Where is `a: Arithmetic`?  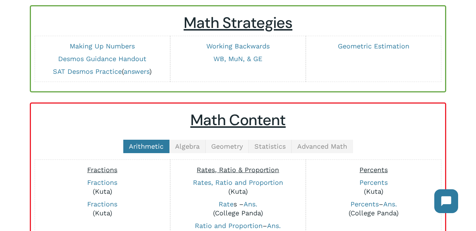 a: Arithmetic is located at coordinates (146, 146).